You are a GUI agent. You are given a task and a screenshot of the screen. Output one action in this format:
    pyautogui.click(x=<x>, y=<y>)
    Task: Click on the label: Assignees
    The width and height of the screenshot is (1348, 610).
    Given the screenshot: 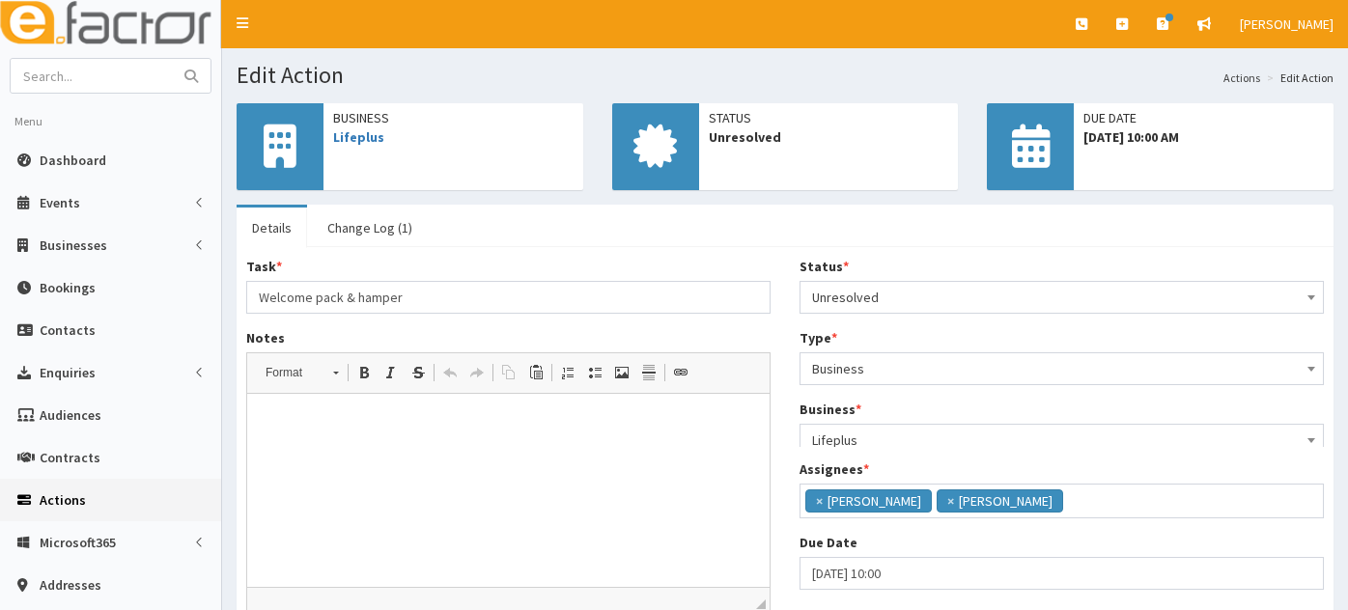 What is the action you would take?
    pyautogui.click(x=834, y=469)
    